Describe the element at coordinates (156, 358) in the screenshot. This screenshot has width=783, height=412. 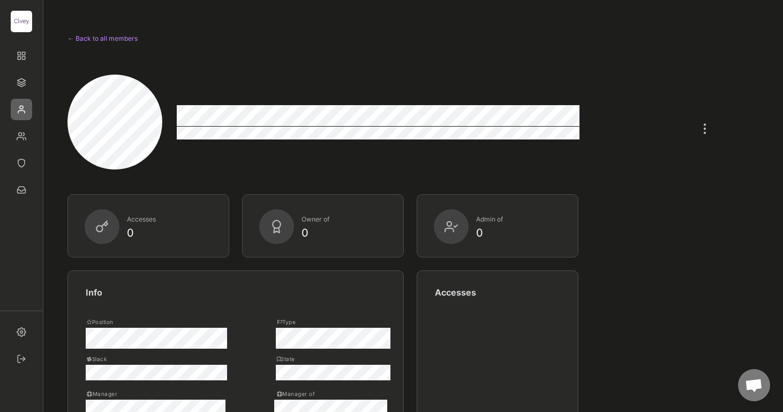
I see `div: Slack` at that location.